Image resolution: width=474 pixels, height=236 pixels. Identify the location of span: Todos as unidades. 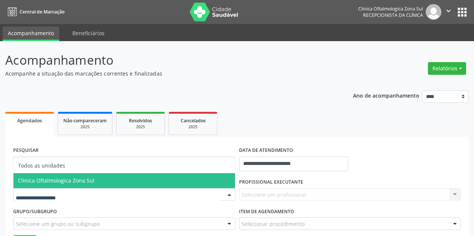
(42, 166).